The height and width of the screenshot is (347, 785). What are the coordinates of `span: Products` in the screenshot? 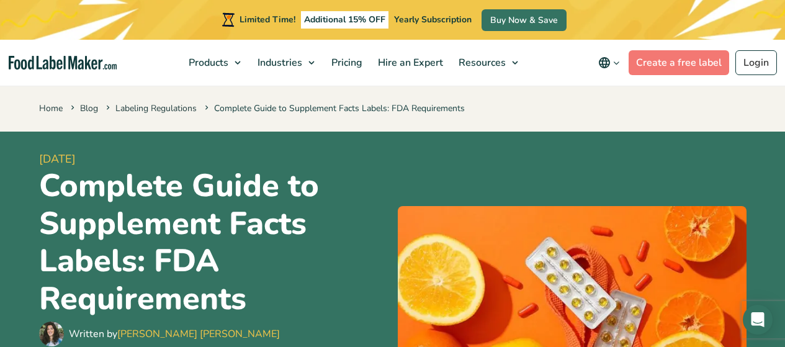 It's located at (207, 63).